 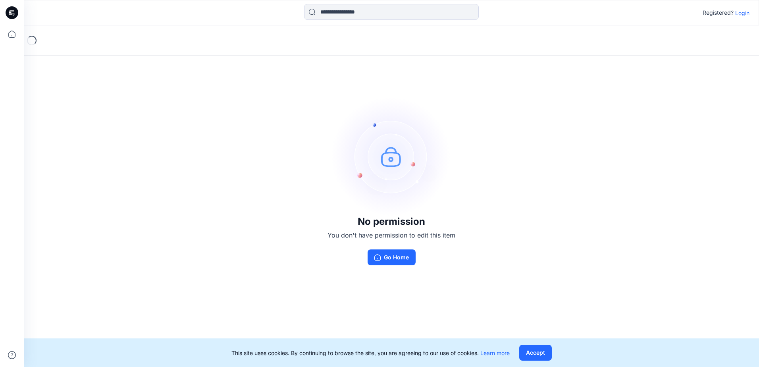 I want to click on h3: No permission, so click(x=392, y=222).